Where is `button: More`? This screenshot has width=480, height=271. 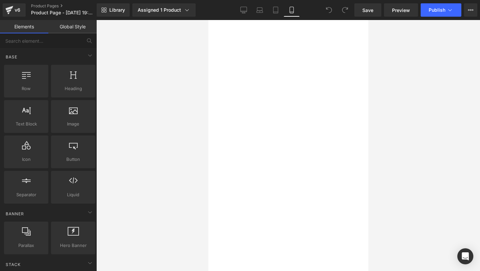
button: More is located at coordinates (470, 10).